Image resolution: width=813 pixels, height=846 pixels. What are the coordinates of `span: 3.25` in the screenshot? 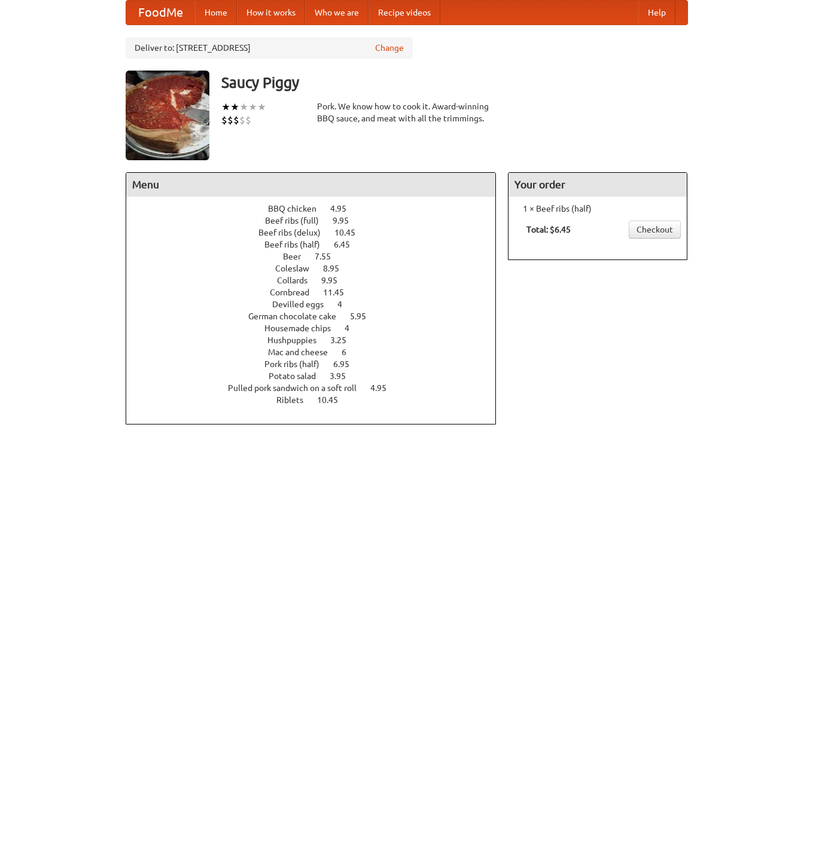 It's located at (344, 340).